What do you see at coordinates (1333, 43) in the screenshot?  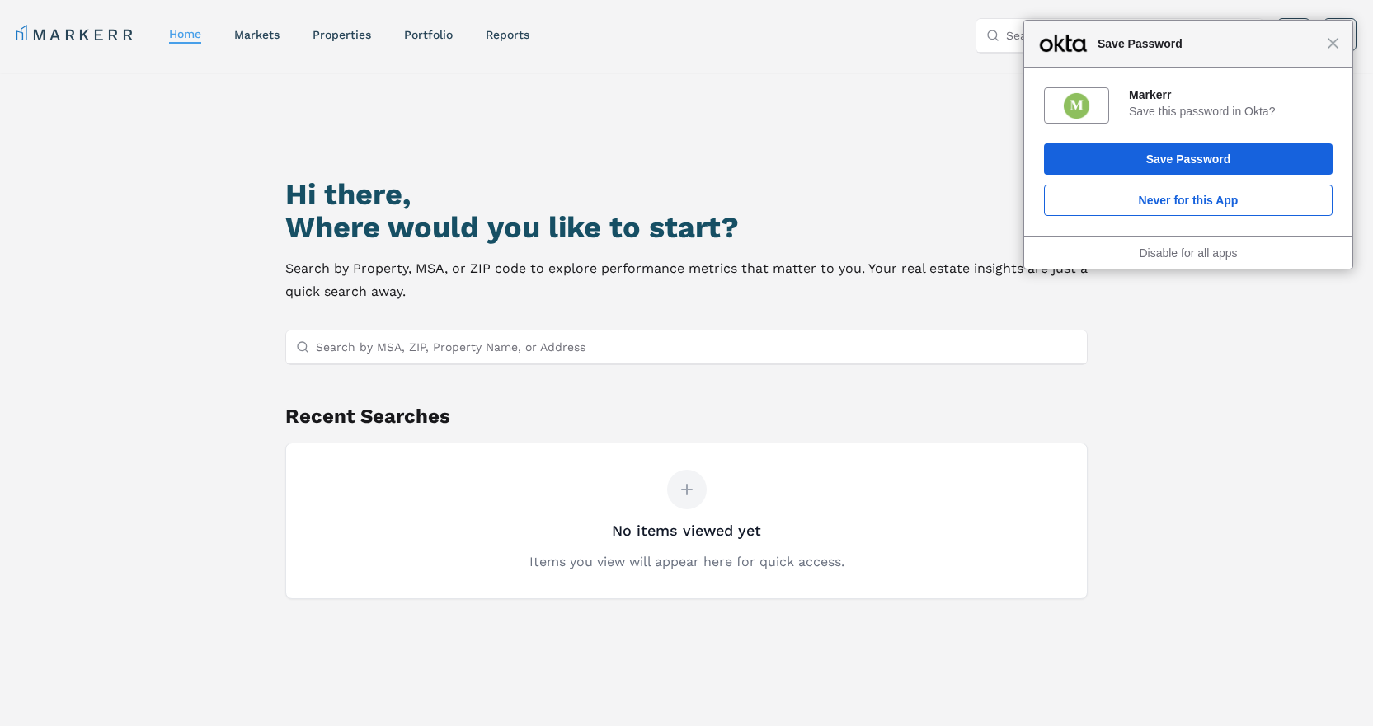 I see `span: Close` at bounding box center [1333, 43].